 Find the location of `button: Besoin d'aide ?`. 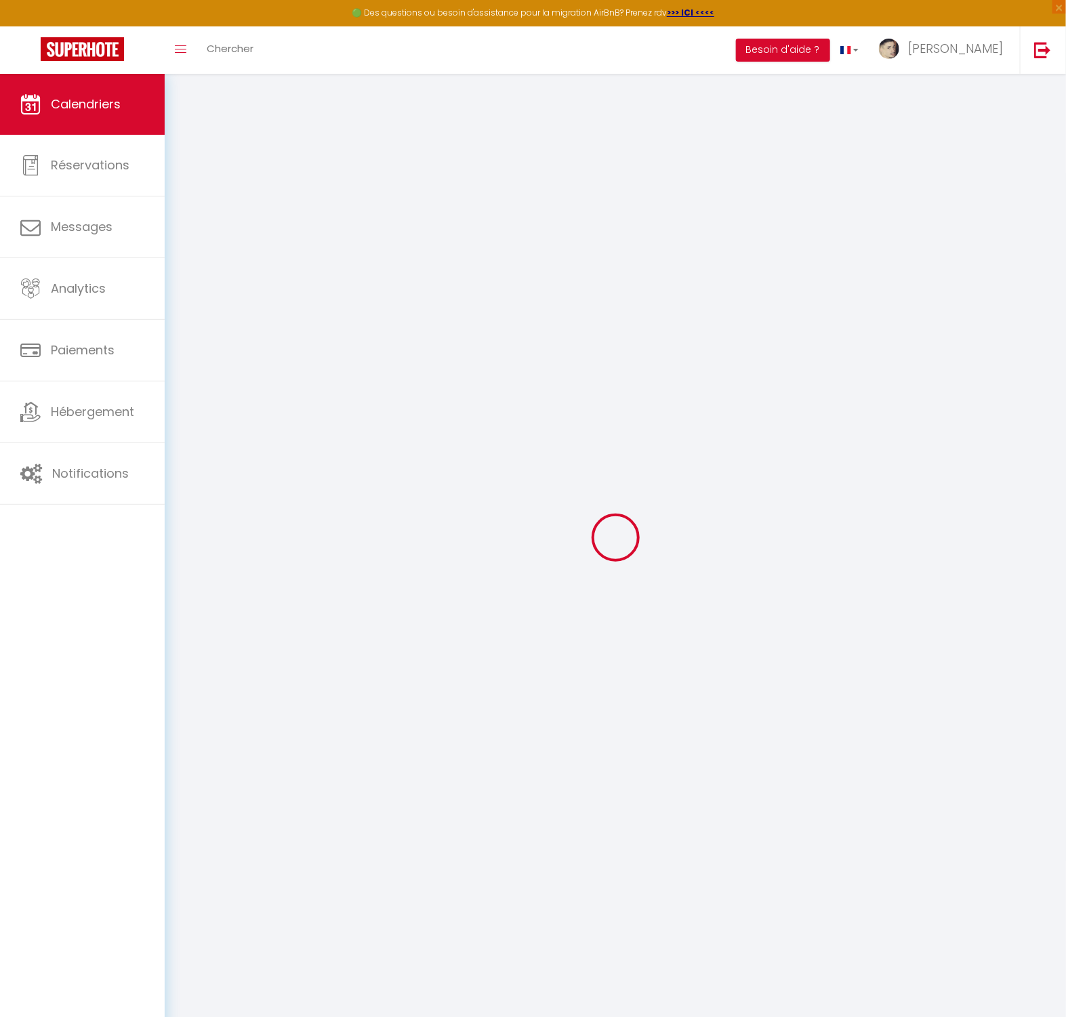

button: Besoin d'aide ? is located at coordinates (783, 50).